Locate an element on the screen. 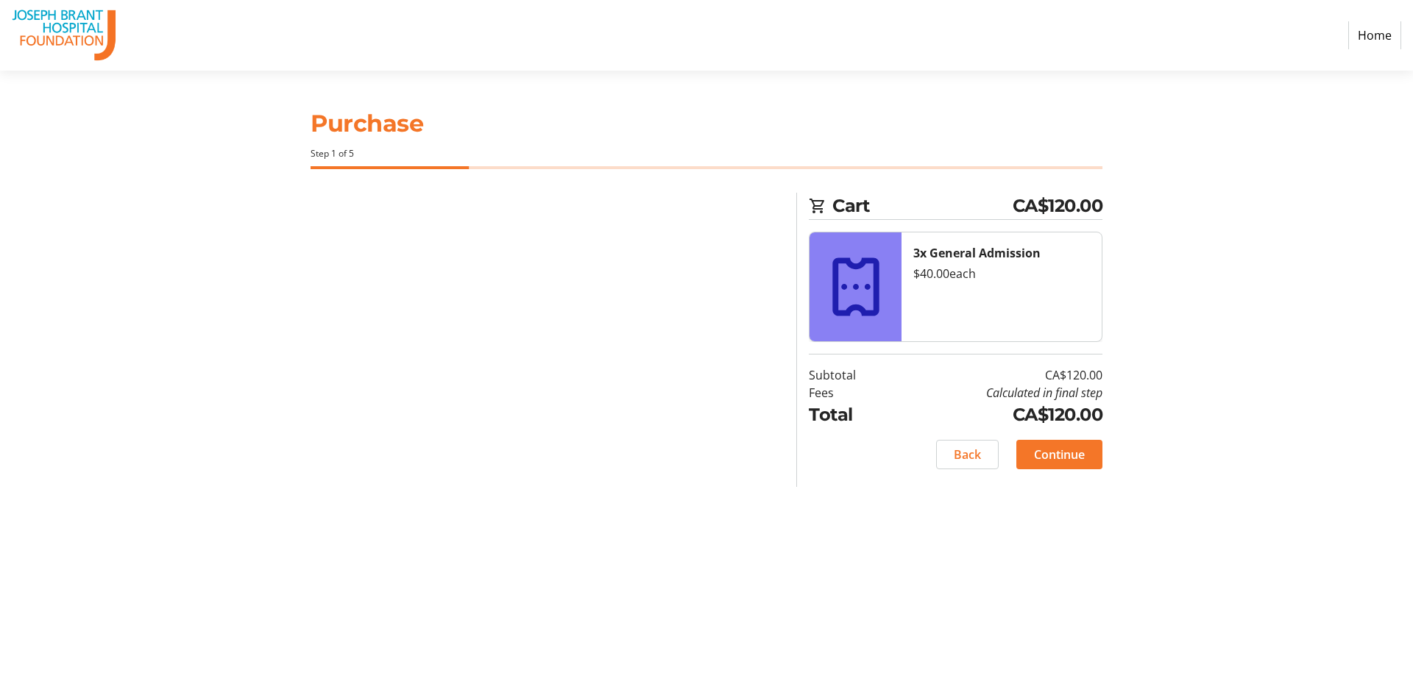  a: Home is located at coordinates (1374, 35).